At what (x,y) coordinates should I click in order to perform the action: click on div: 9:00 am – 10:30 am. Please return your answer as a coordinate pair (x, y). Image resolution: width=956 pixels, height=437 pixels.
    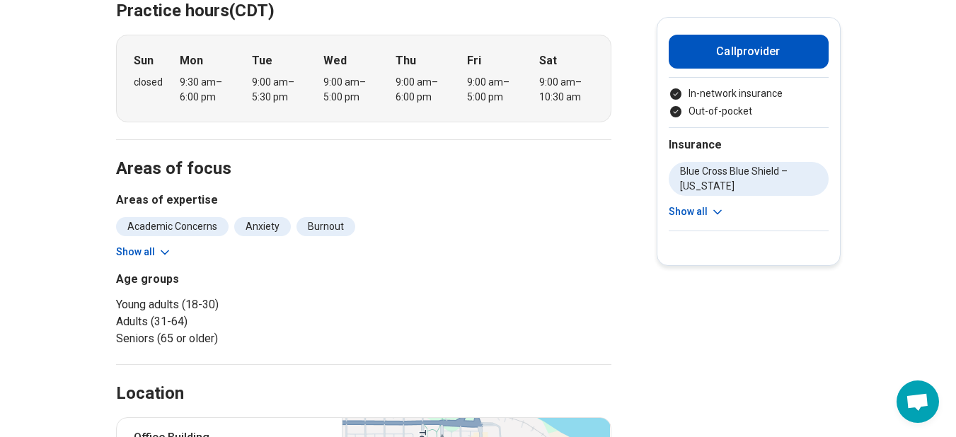
    Looking at the image, I should click on (566, 90).